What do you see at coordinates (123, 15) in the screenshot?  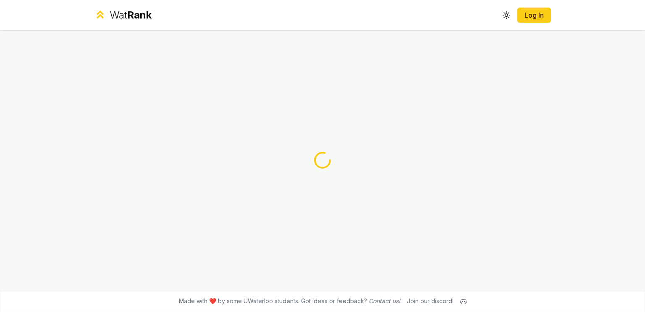 I see `a: WatRank` at bounding box center [123, 15].